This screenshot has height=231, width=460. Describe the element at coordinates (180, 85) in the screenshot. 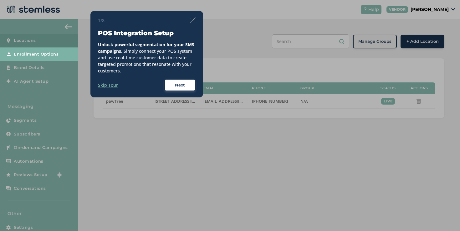

I see `button: Next` at that location.